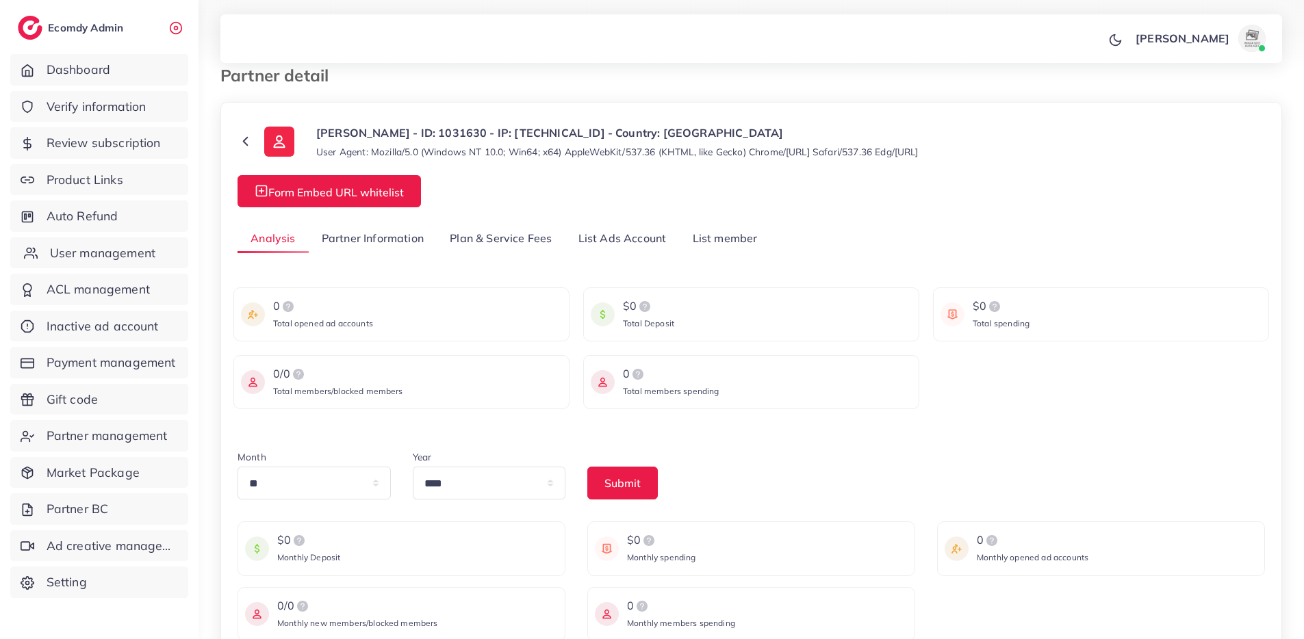 The height and width of the screenshot is (639, 1304). What do you see at coordinates (500, 238) in the screenshot?
I see `a: Plan & Service Fees` at bounding box center [500, 238].